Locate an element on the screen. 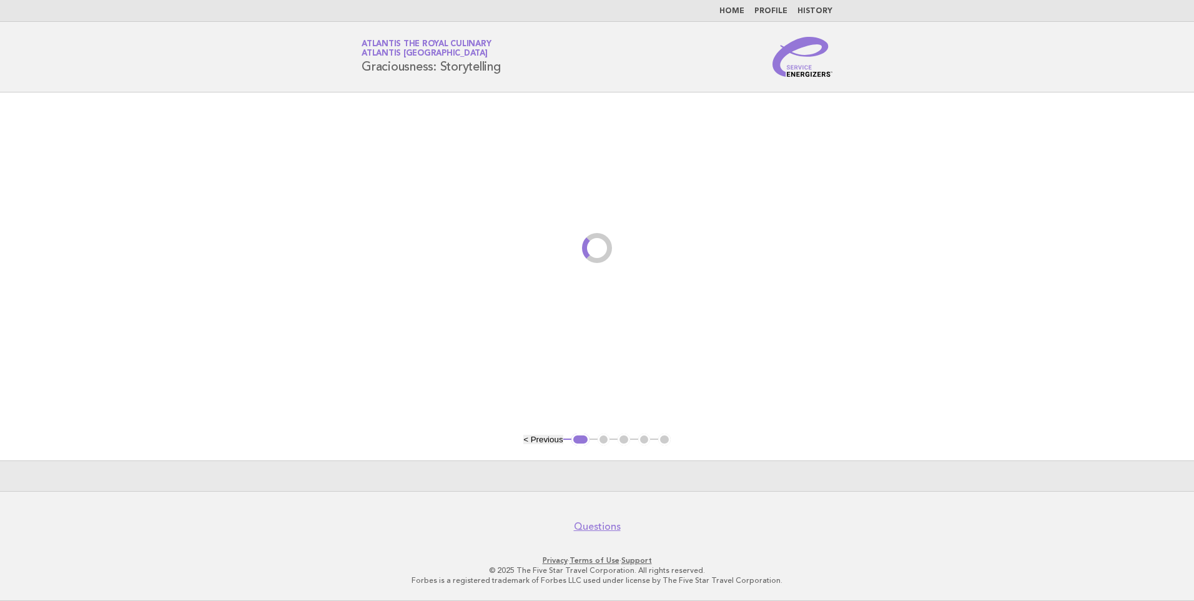 This screenshot has height=601, width=1194. a: Privacy is located at coordinates (555, 560).